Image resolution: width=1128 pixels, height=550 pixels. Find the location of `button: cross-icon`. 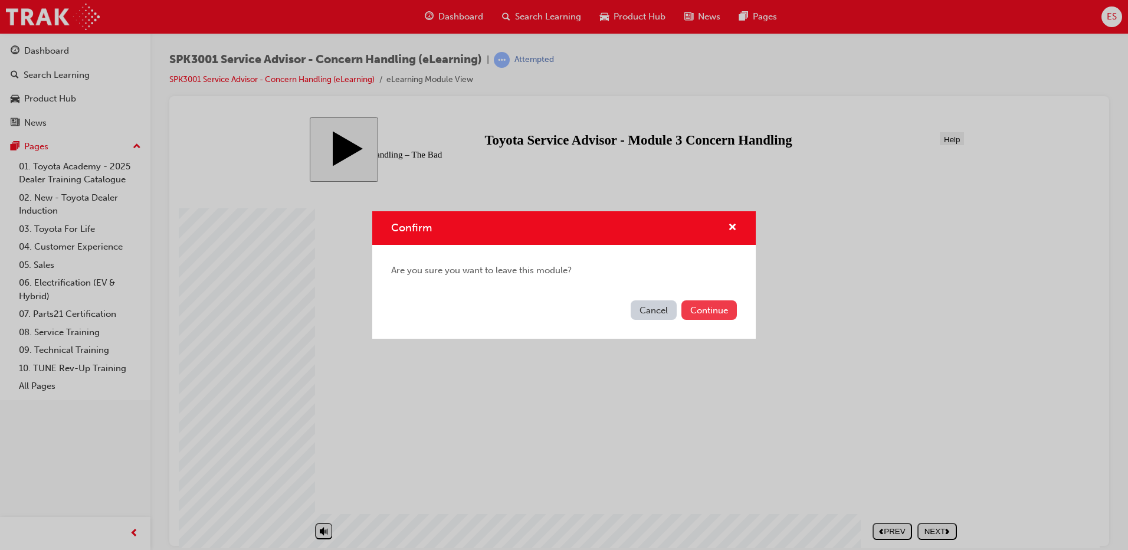

button: cross-icon is located at coordinates (732, 228).